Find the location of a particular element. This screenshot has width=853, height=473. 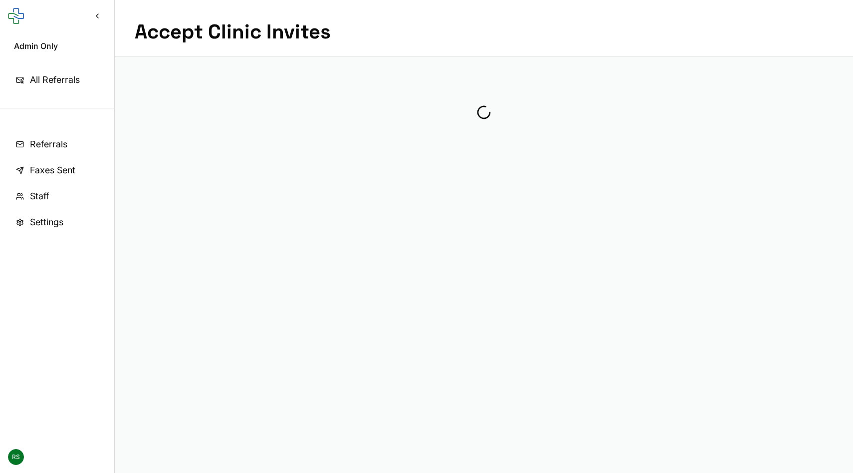

a: Referrals is located at coordinates (57, 144).